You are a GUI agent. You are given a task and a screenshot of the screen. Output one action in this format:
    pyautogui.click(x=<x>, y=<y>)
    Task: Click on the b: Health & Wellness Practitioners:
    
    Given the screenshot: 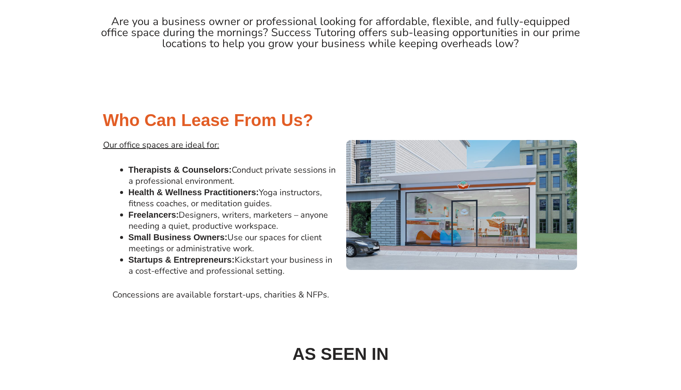 What is the action you would take?
    pyautogui.click(x=194, y=192)
    